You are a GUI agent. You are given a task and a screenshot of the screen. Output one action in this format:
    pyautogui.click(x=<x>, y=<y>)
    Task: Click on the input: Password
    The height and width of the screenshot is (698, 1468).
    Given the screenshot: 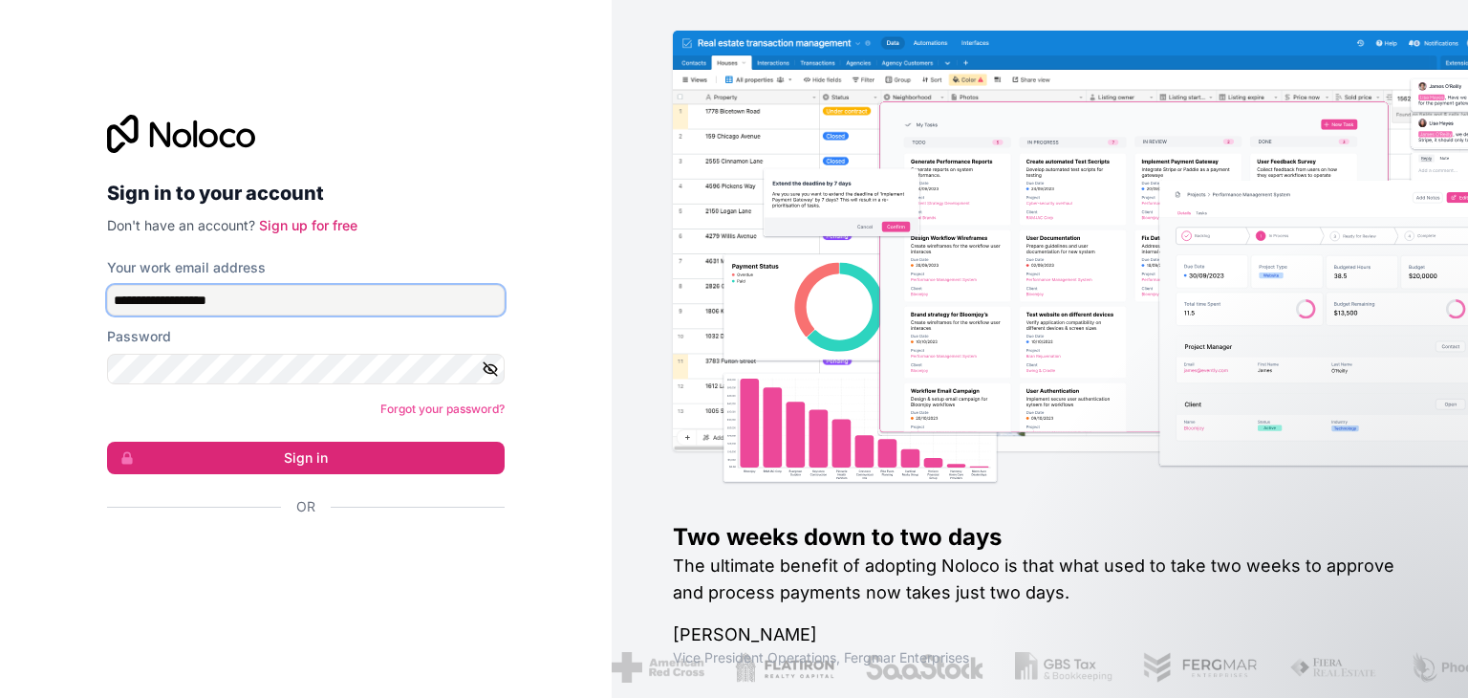 What is the action you would take?
    pyautogui.click(x=306, y=369)
    